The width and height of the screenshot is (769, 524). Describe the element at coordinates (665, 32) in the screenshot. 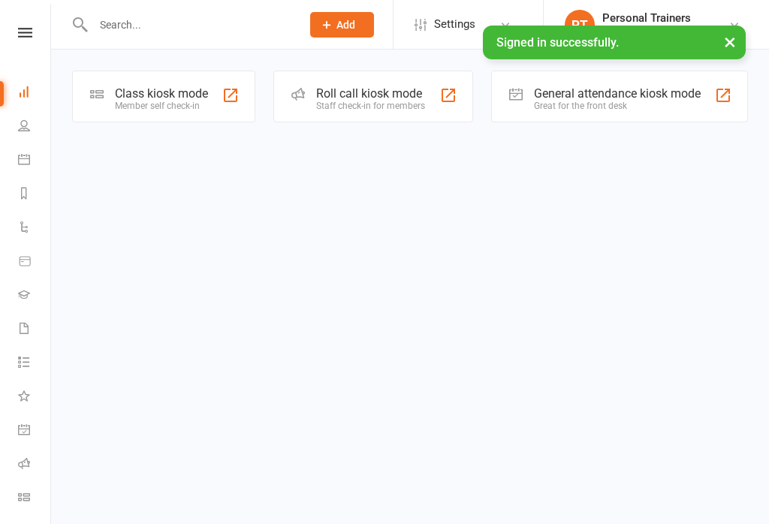

I see `div: Bulldog Thai Boxing School` at that location.